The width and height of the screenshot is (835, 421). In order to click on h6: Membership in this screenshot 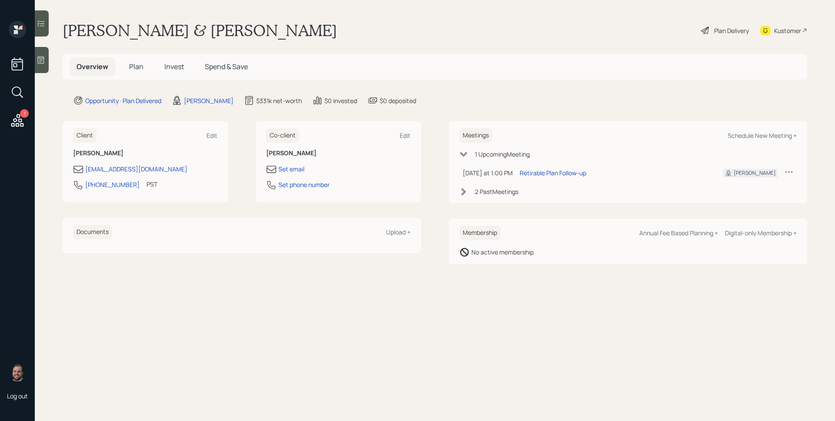, I will do `click(479, 233)`.